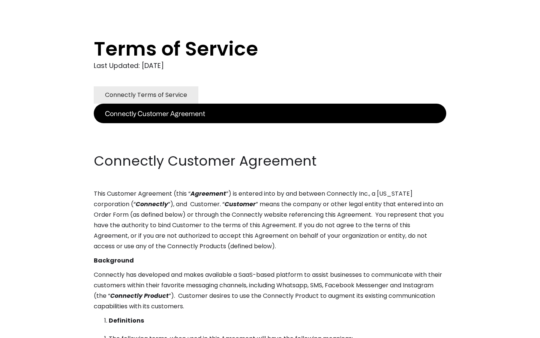 The image size is (540, 338). What do you see at coordinates (140, 295) in the screenshot?
I see `em: Connectly Product` at bounding box center [140, 295].